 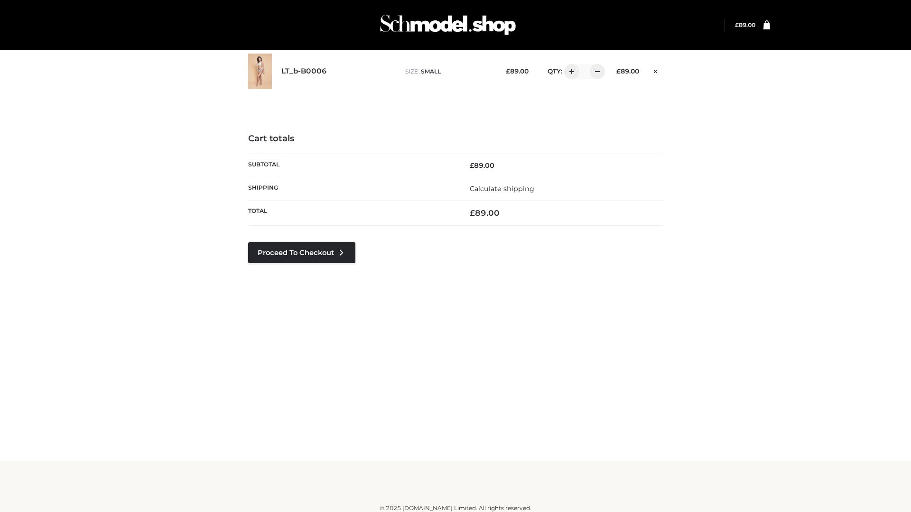 I want to click on th: Shipping, so click(x=352, y=188).